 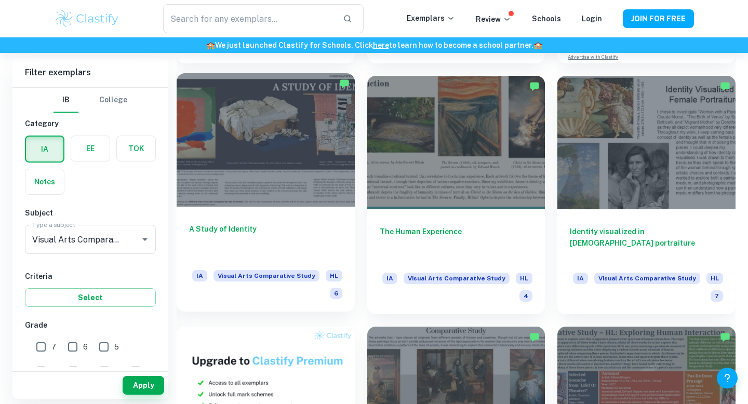 I want to click on label: Type a subject, so click(x=53, y=224).